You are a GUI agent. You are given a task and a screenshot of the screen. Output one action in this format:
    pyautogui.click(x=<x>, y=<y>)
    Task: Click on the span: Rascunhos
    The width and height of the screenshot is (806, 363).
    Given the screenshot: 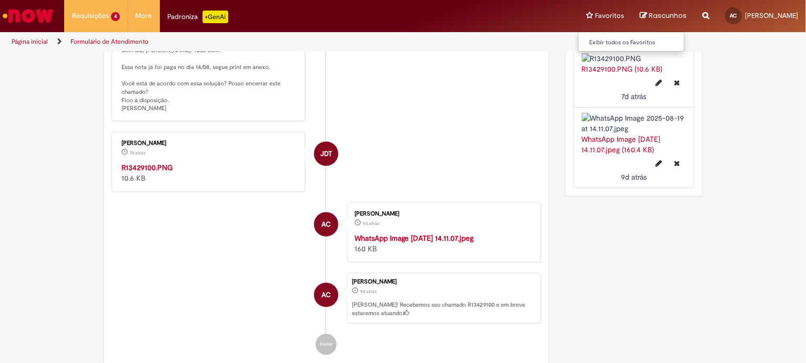 What is the action you would take?
    pyautogui.click(x=668, y=15)
    